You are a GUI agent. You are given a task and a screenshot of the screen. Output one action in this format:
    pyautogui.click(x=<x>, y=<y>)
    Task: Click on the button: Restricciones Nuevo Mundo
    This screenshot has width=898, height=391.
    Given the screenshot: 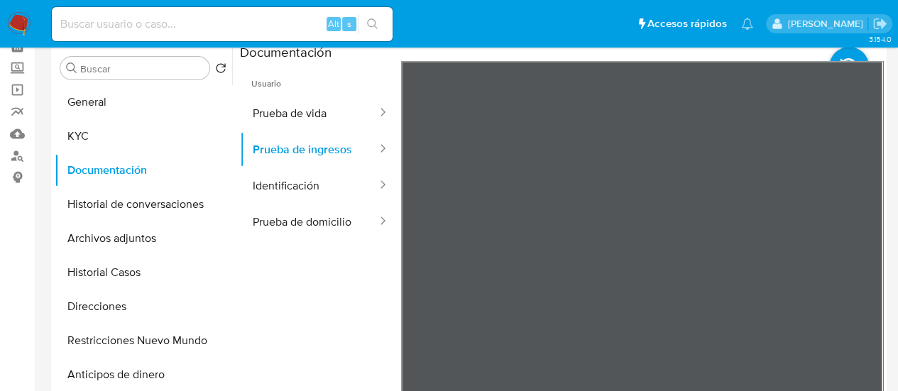 What is the action you would take?
    pyautogui.click(x=143, y=341)
    